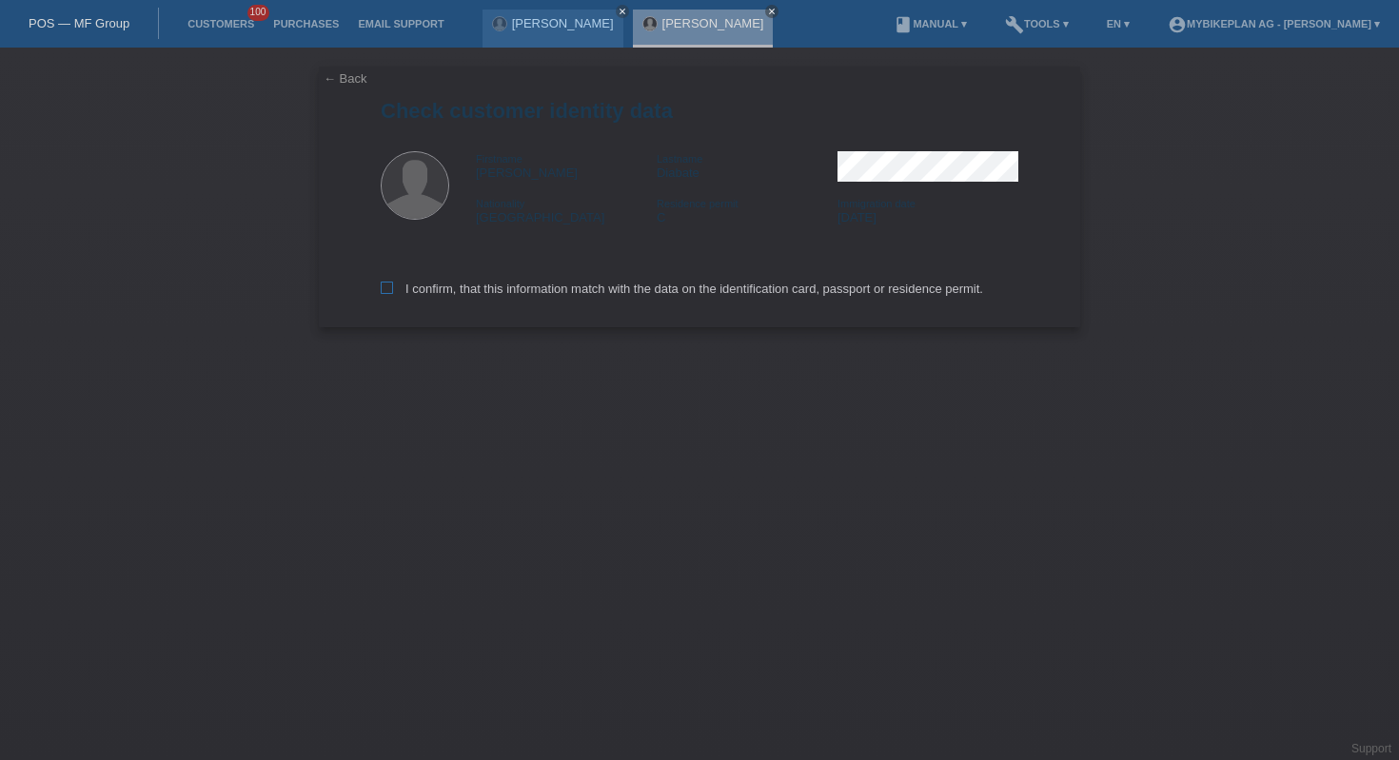 The image size is (1399, 760). I want to click on a: POS — MF Group, so click(79, 23).